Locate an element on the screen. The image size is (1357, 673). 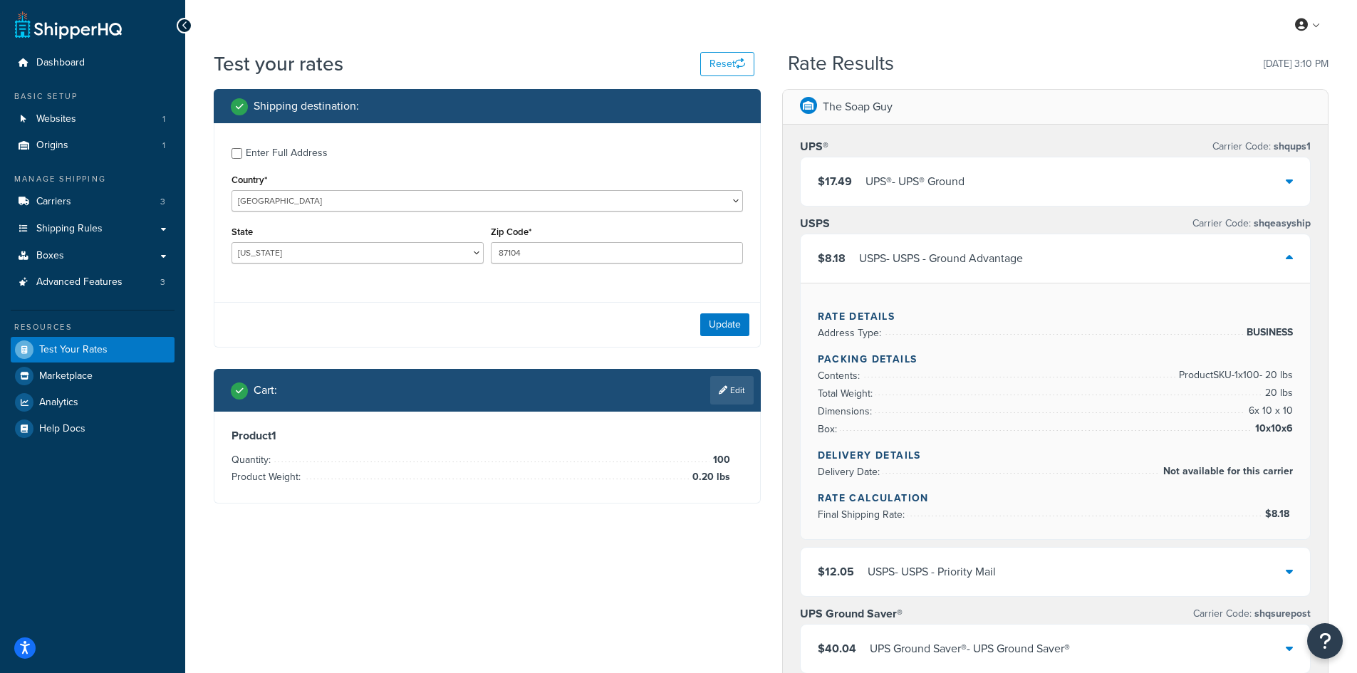
h3: UPS® is located at coordinates (814, 147).